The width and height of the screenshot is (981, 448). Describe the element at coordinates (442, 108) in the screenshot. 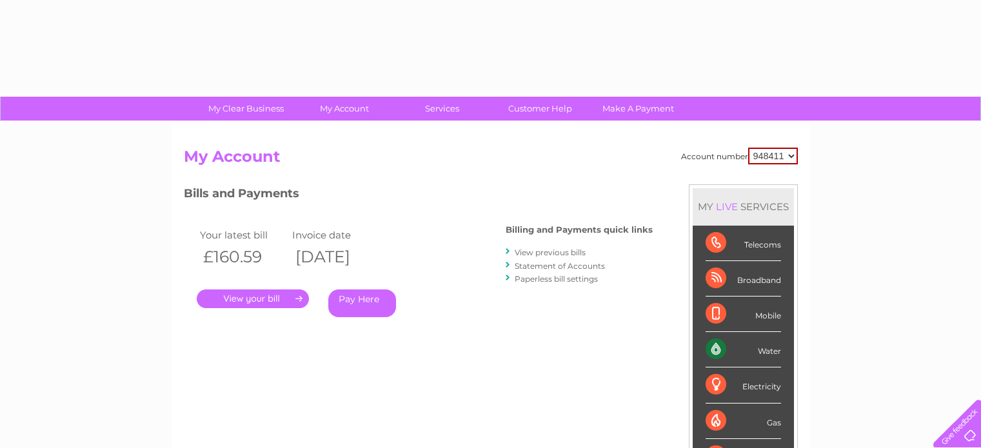

I see `a: Services` at that location.